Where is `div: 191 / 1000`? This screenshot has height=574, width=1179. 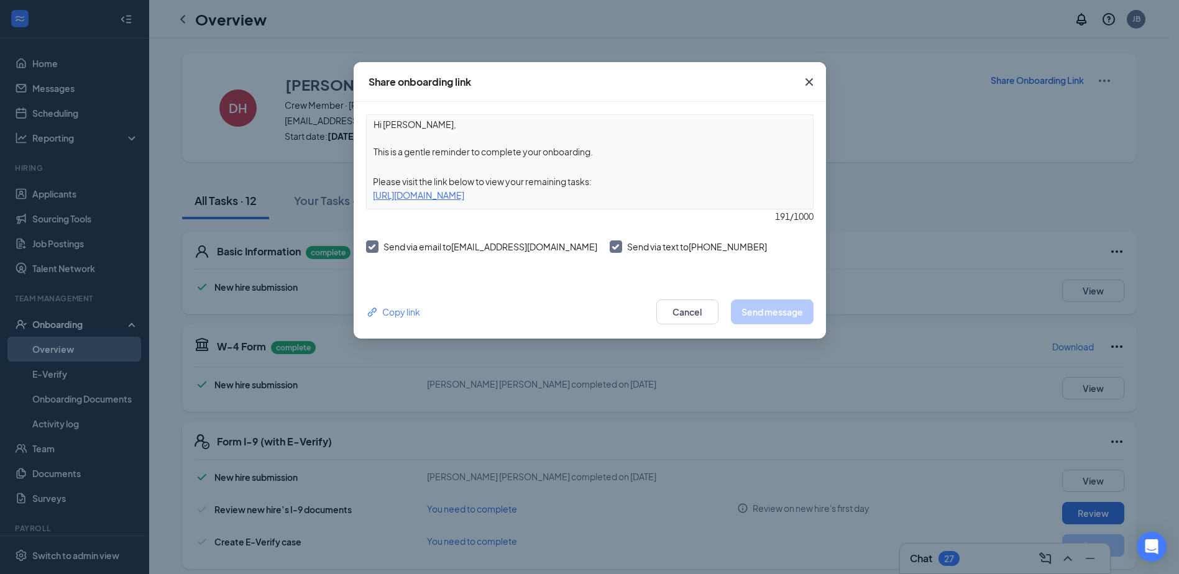 div: 191 / 1000 is located at coordinates (590, 216).